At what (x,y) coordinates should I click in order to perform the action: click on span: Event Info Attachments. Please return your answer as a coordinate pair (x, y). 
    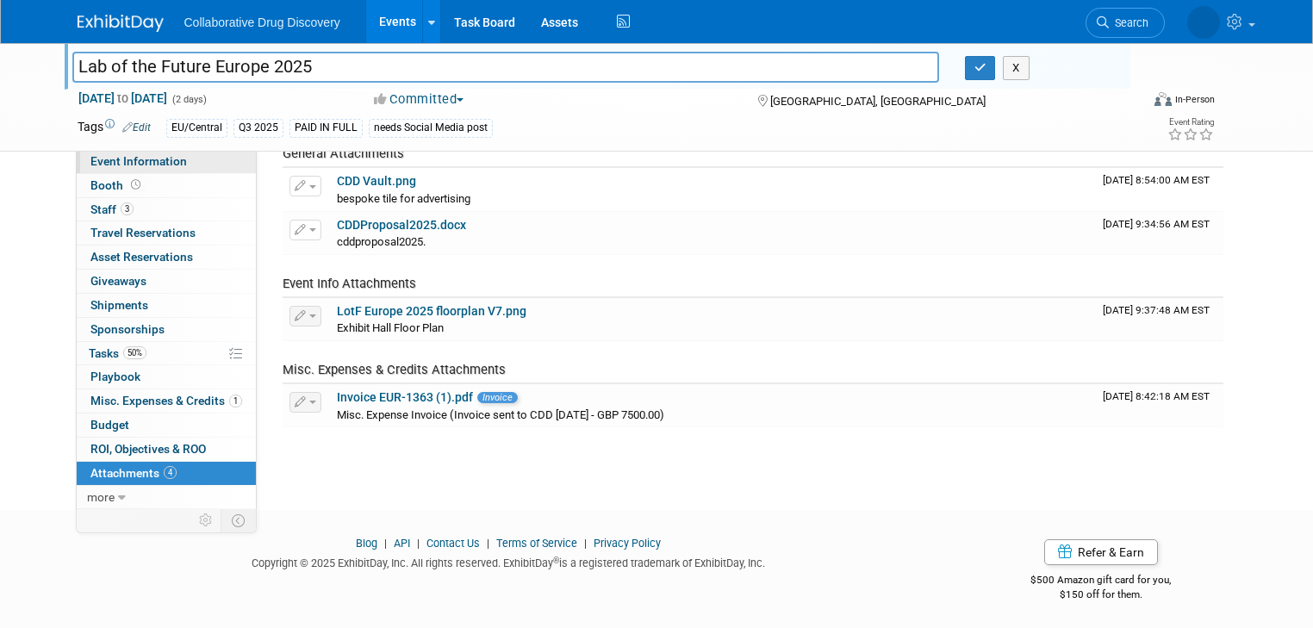
    Looking at the image, I should click on (349, 283).